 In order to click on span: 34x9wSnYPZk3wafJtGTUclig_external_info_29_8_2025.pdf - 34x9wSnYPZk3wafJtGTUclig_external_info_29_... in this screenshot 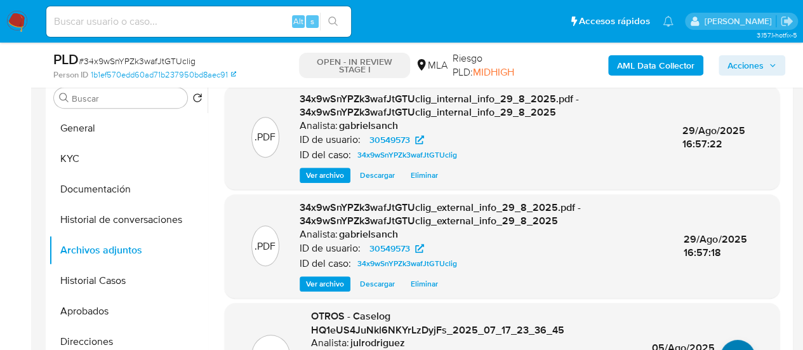, I will do `click(440, 214)`.